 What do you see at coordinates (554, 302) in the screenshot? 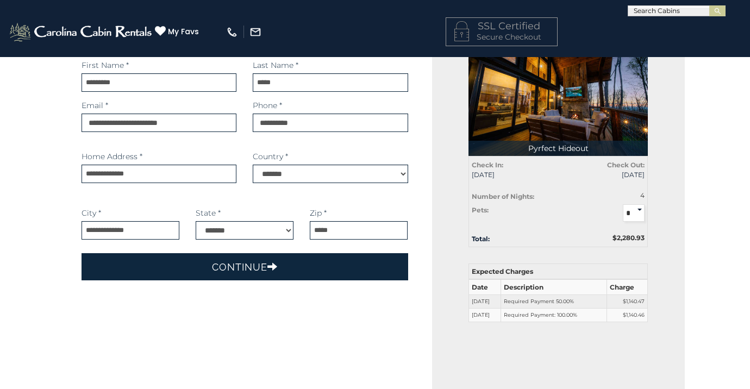
I see `td: Required Payment 50.00%` at bounding box center [554, 302].